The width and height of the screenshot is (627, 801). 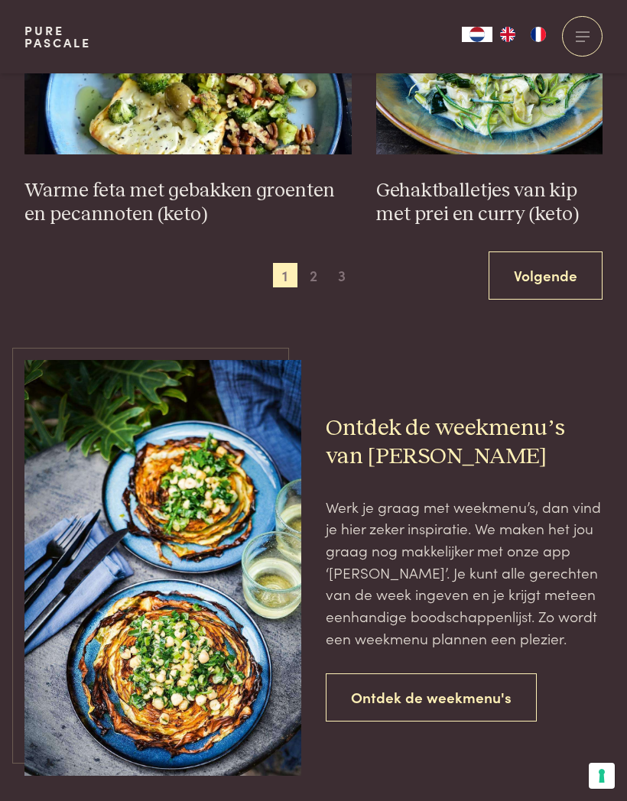 I want to click on a: NL, so click(x=477, y=34).